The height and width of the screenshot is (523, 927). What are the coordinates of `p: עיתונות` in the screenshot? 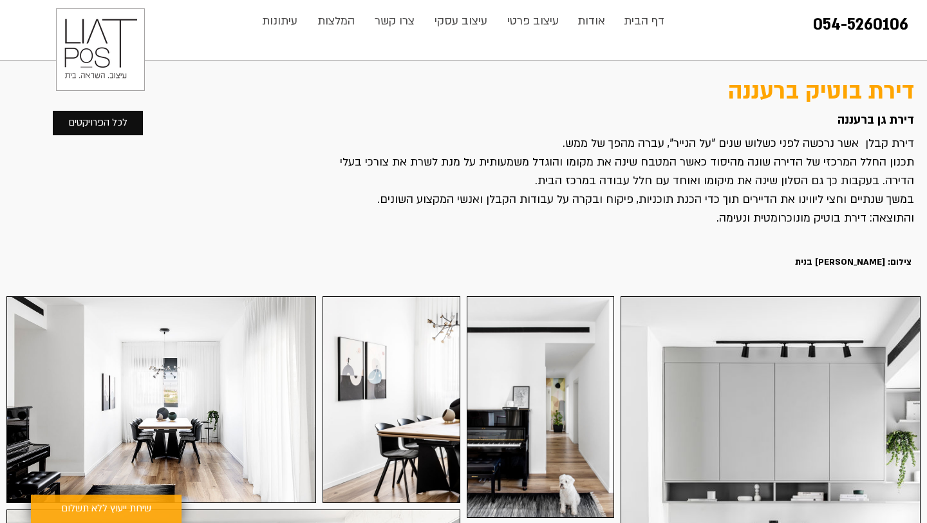 It's located at (280, 21).